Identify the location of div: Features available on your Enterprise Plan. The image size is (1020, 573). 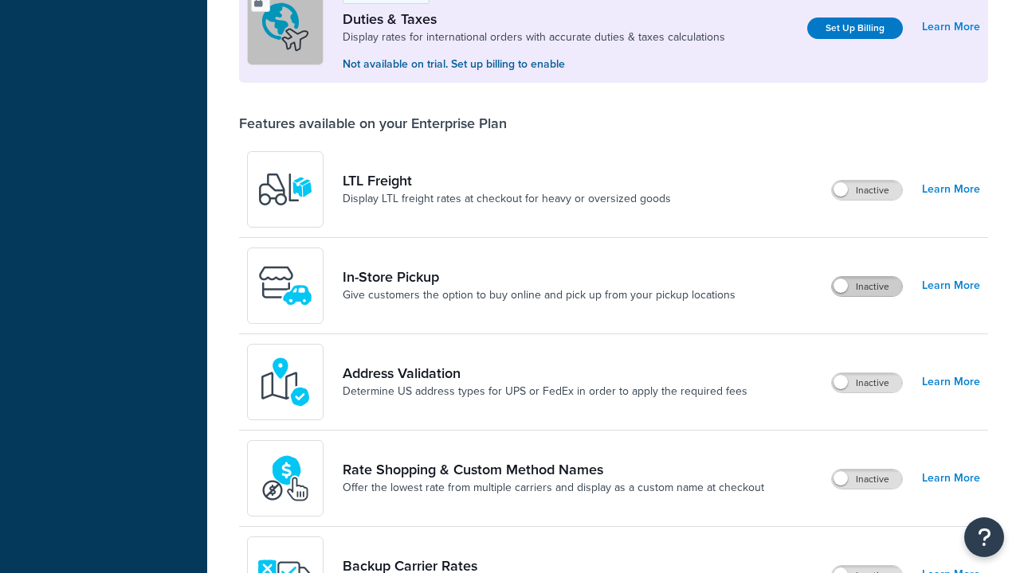
(373, 123).